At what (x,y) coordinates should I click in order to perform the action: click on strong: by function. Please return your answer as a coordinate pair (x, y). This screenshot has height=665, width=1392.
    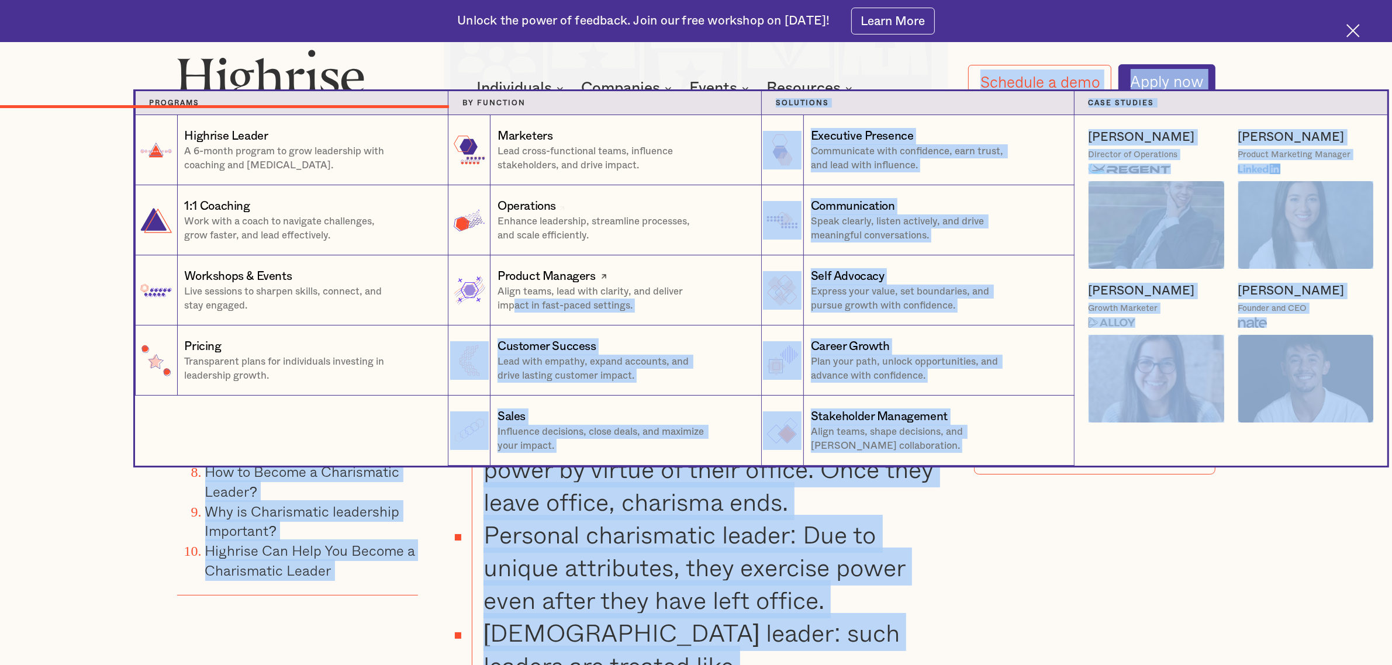
    Looking at the image, I should click on (494, 103).